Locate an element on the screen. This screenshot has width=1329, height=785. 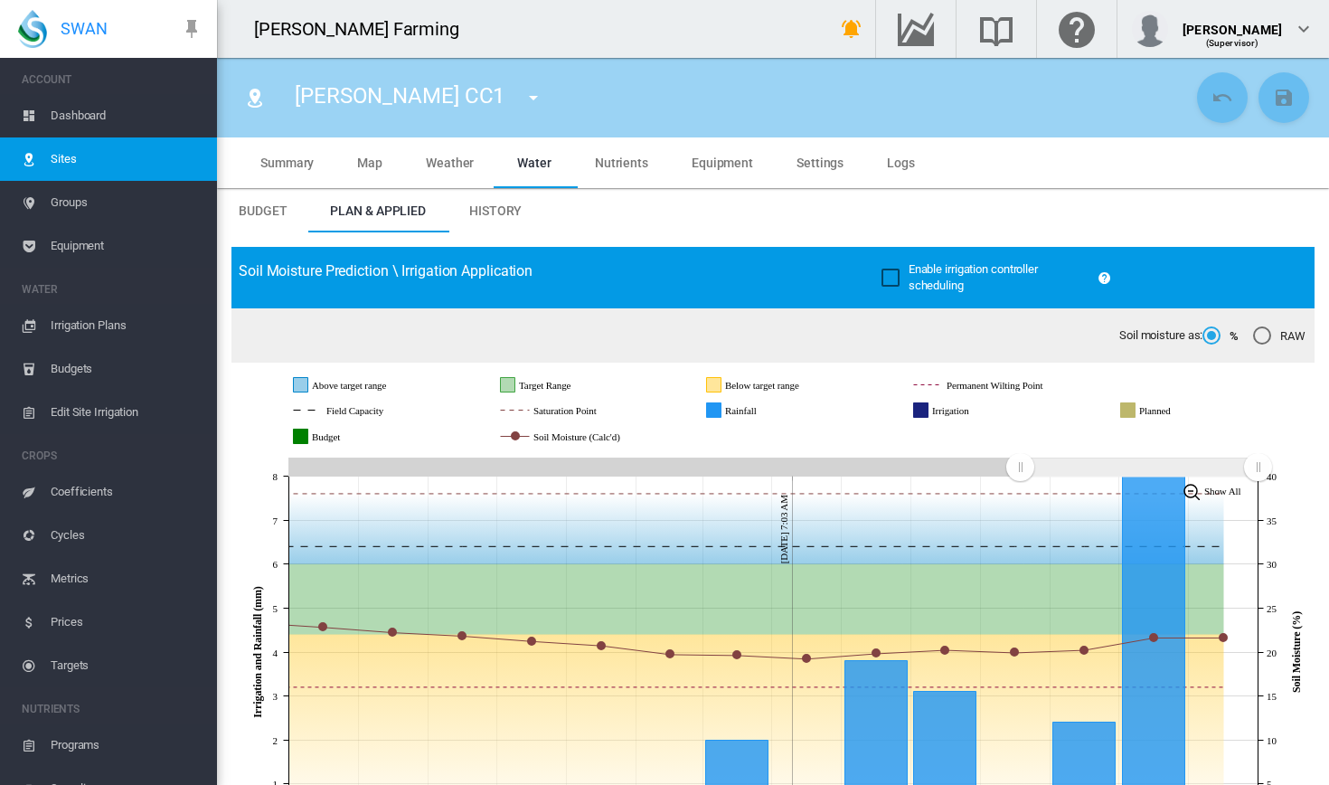
tspan: 20 is located at coordinates (1271, 653).